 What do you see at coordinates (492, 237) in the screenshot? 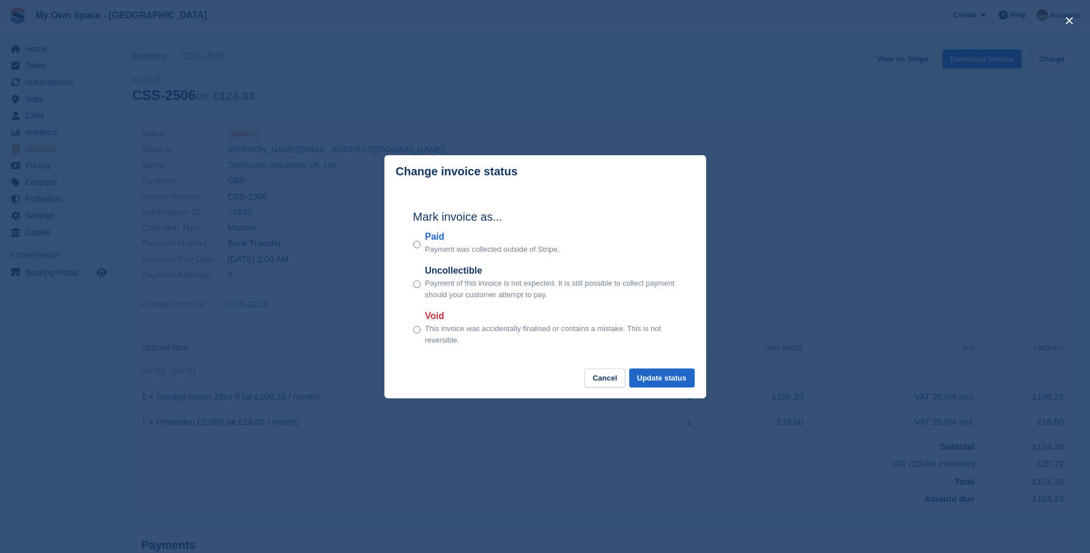
I see `label: Paid` at bounding box center [492, 237].